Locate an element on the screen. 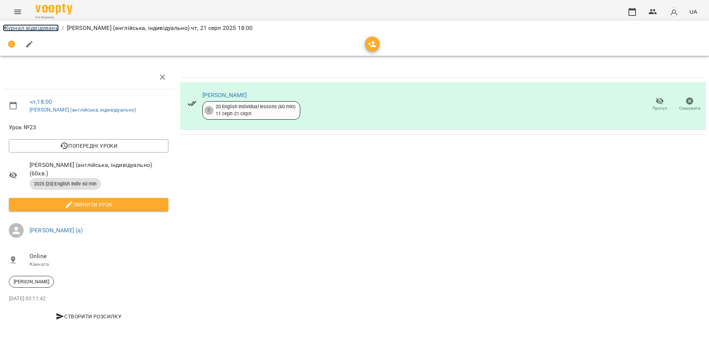 Image resolution: width=709 pixels, height=349 pixels. span: Змінити урок is located at coordinates (89, 204).